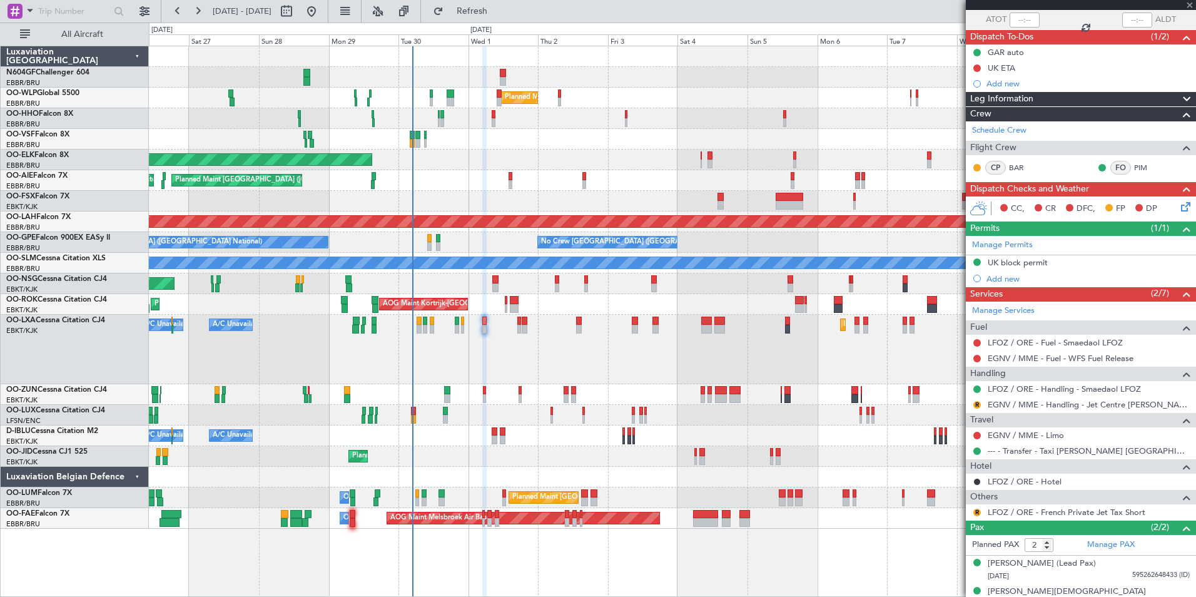 The height and width of the screenshot is (597, 1196). Describe the element at coordinates (155, 40) in the screenshot. I see `div: Fri 26` at that location.